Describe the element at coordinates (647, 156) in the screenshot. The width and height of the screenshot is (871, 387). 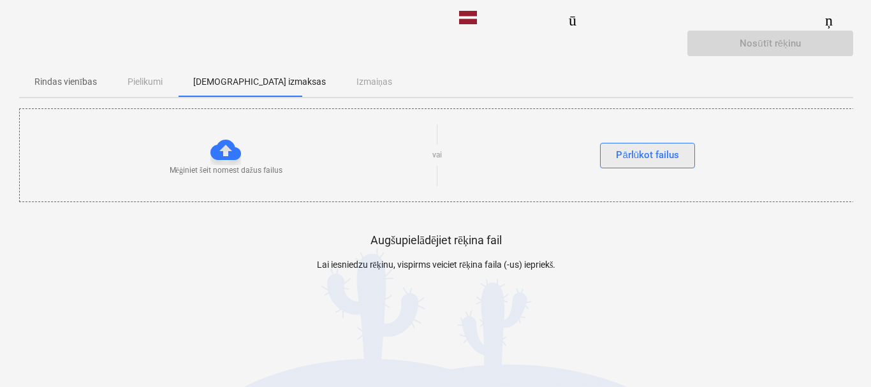
I see `button: Pārlūkot failus` at that location.